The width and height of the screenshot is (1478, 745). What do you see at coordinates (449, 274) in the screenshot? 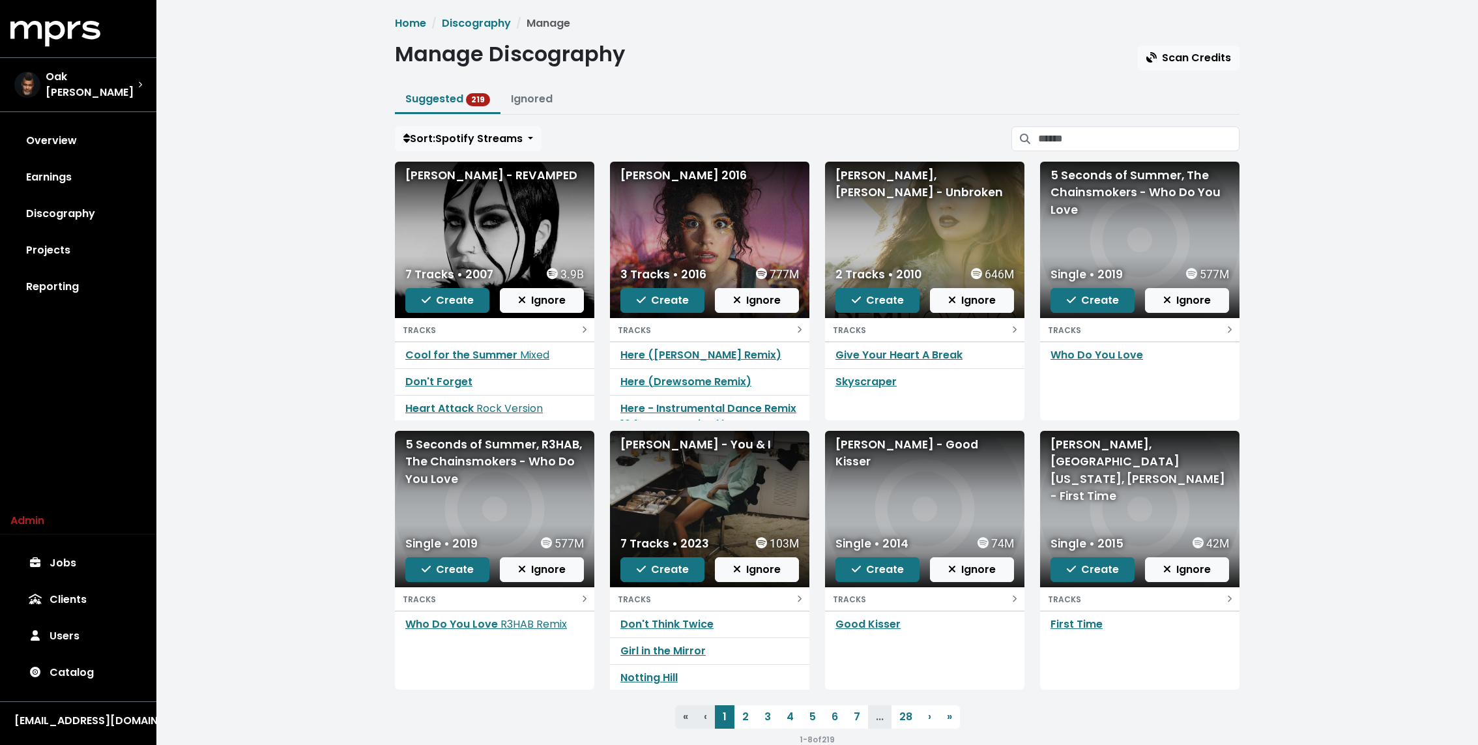
I see `div: 7 Tracks • 2007` at bounding box center [449, 274].